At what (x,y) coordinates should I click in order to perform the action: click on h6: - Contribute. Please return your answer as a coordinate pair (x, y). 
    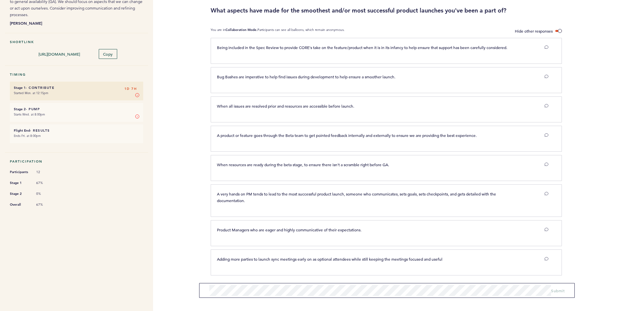
    Looking at the image, I should click on (76, 88).